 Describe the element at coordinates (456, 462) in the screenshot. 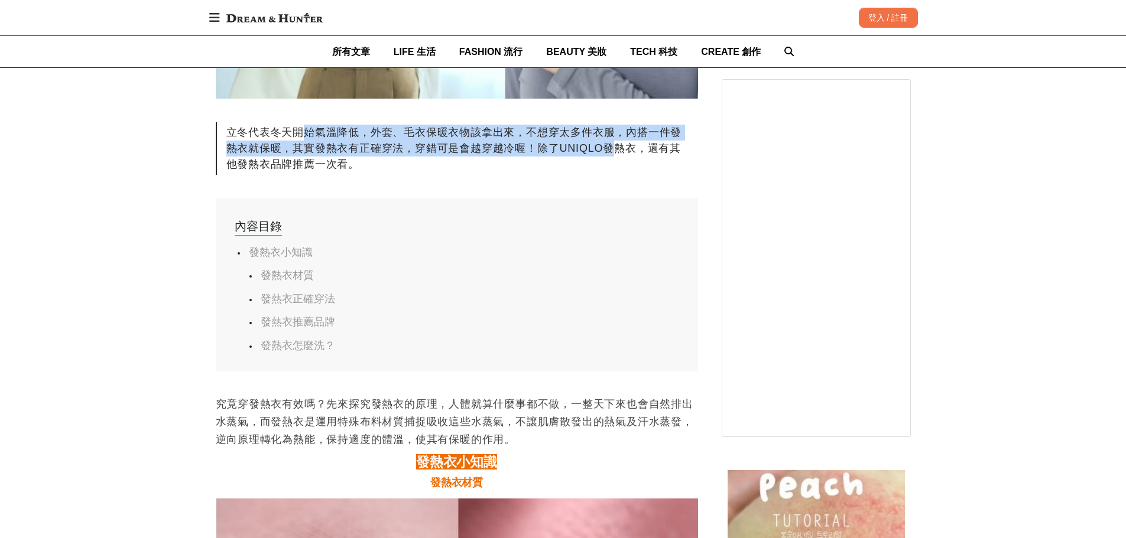

I see `span: 發熱衣小知識` at that location.